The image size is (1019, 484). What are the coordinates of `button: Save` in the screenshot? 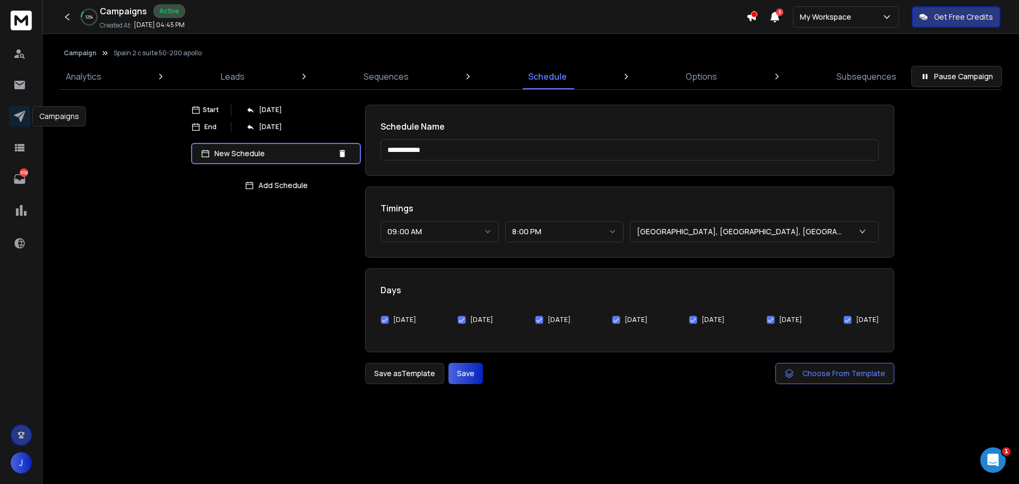 It's located at (466, 373).